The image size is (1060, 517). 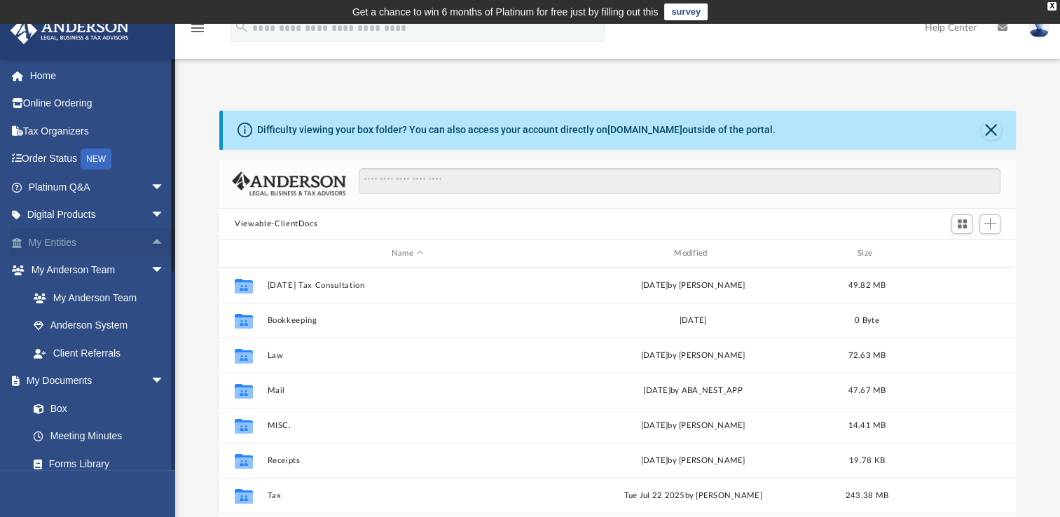 What do you see at coordinates (407, 355) in the screenshot?
I see `button: Law` at bounding box center [407, 355].